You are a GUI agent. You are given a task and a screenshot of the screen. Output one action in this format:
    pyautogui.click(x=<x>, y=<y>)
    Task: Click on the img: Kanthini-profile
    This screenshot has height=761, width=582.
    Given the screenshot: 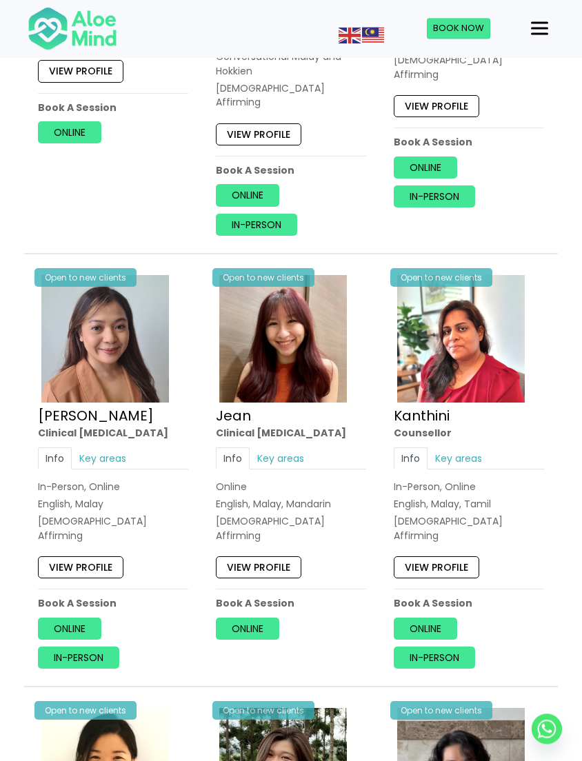 What is the action you would take?
    pyautogui.click(x=460, y=338)
    